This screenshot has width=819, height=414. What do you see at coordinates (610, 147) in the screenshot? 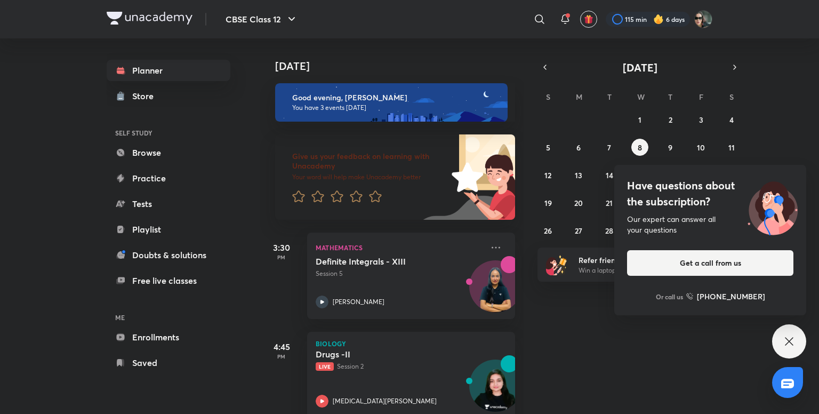
I see `button: October 7, 2025` at bounding box center [610, 147].